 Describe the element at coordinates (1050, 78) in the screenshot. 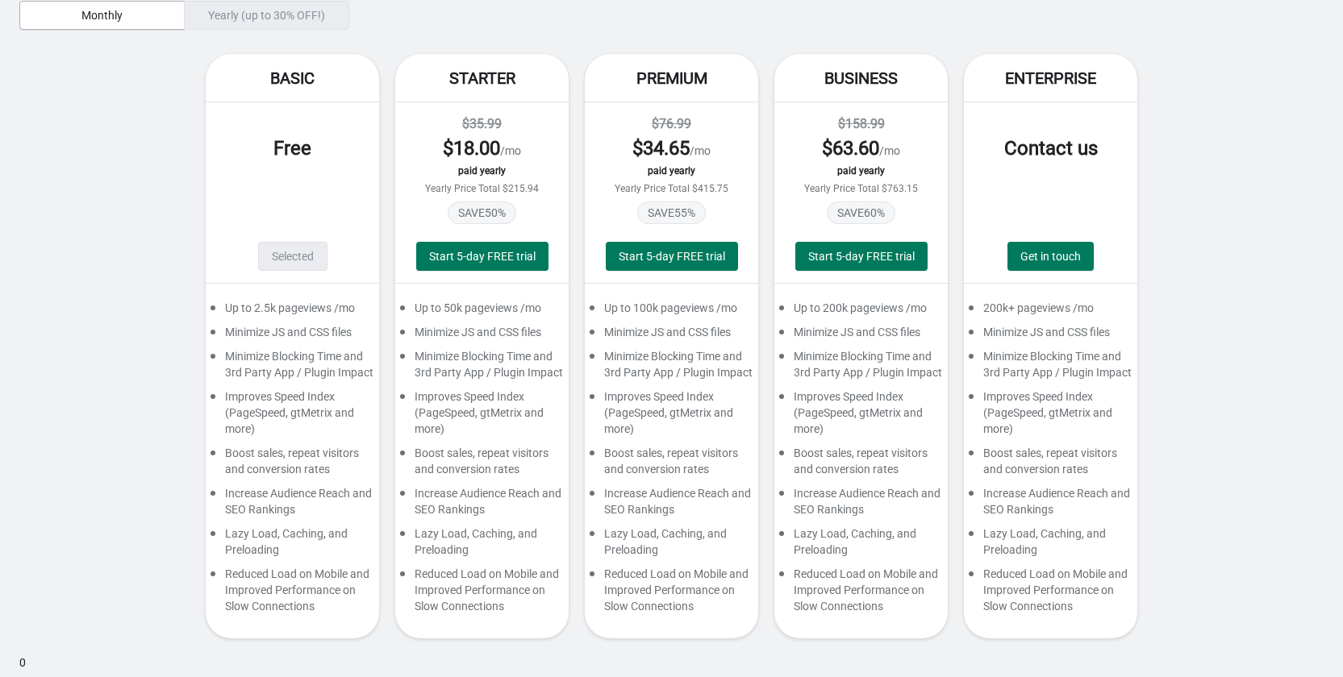

I see `div: Enterprise` at that location.